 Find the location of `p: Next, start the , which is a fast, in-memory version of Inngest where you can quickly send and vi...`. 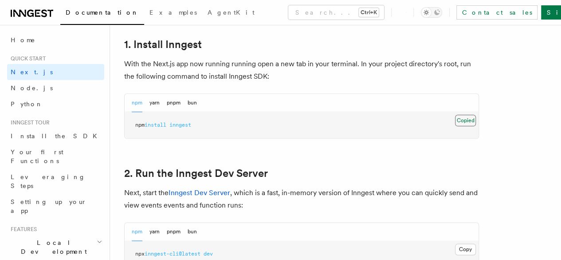

p: Next, start the , which is a fast, in-memory version of Inngest where you can quickly send and vi... is located at coordinates (302, 199).